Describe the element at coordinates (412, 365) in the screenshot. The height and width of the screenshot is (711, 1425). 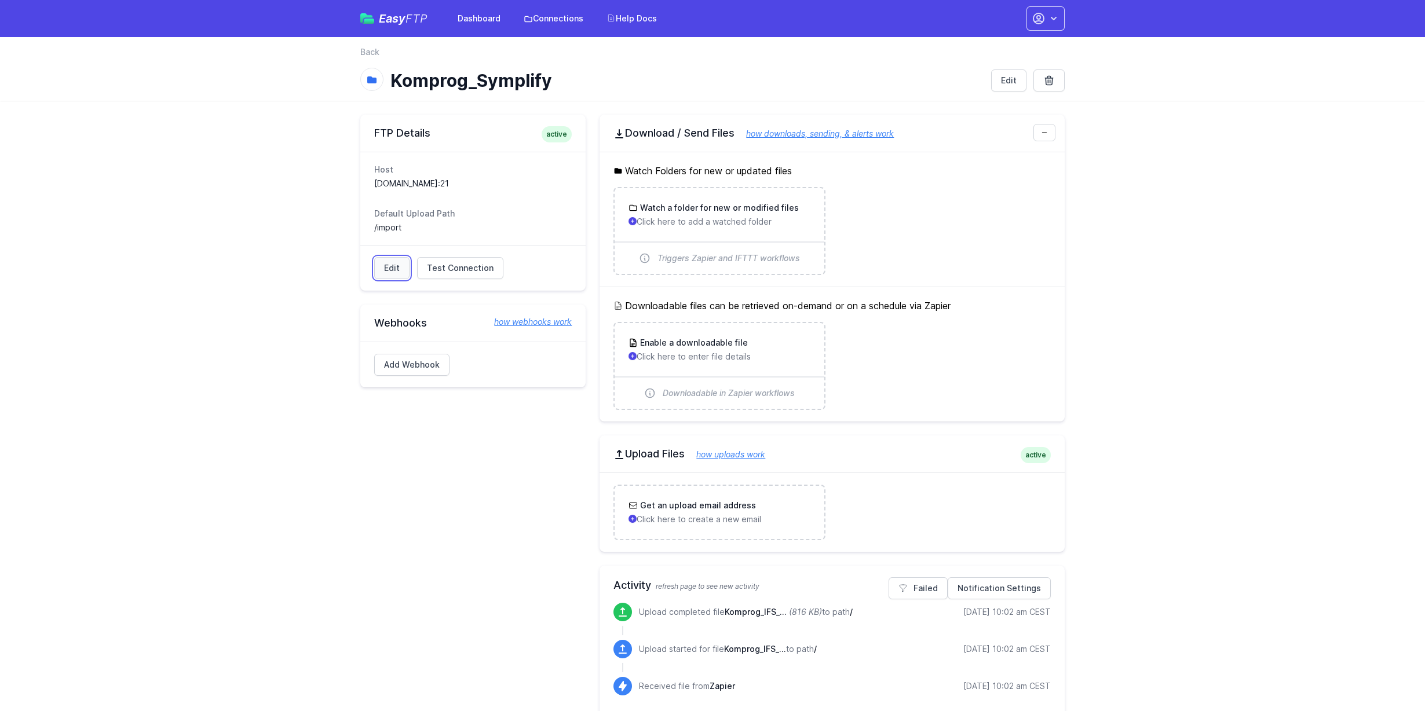
I see `a: Add Webhook` at that location.